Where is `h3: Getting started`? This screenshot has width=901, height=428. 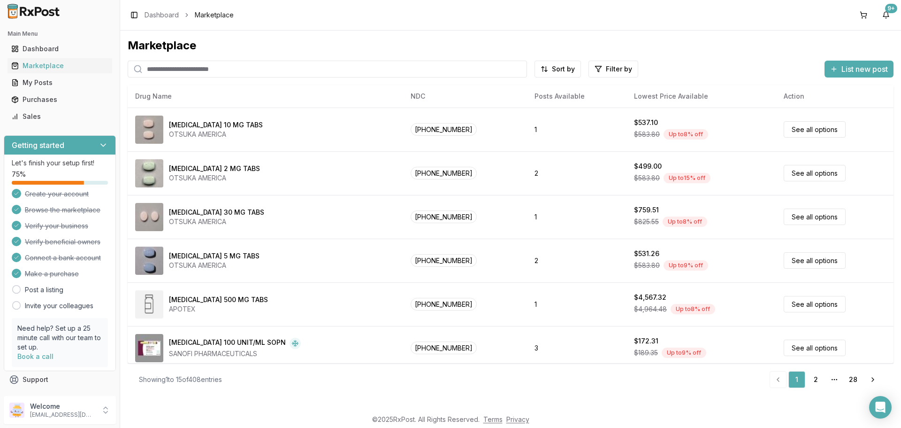 h3: Getting started is located at coordinates (38, 145).